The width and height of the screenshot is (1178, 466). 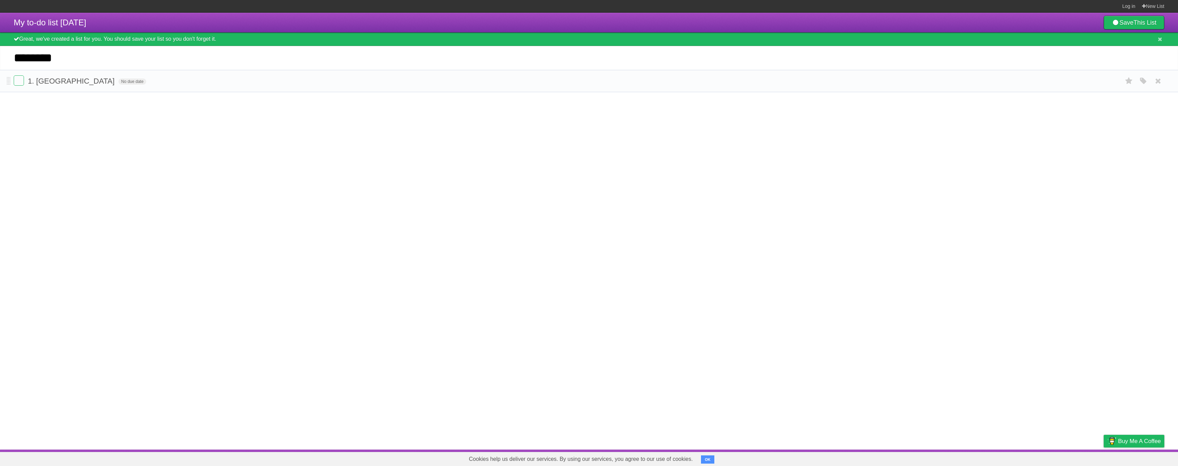 What do you see at coordinates (581, 459) in the screenshot?
I see `span: Cookies help us deliver our services. By using our services, you agree to our use of cookies.` at bounding box center [581, 459].